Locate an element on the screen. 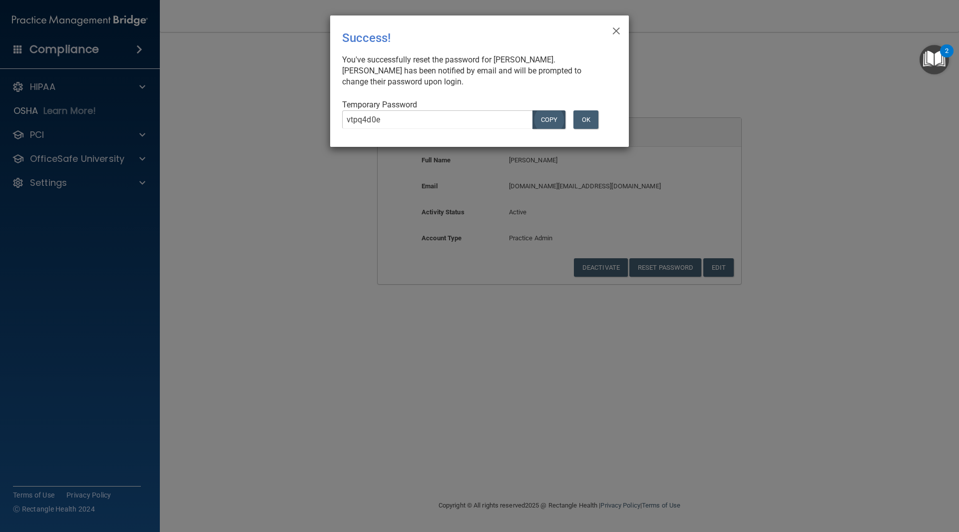 The width and height of the screenshot is (959, 532). button: COPY is located at coordinates (549, 119).